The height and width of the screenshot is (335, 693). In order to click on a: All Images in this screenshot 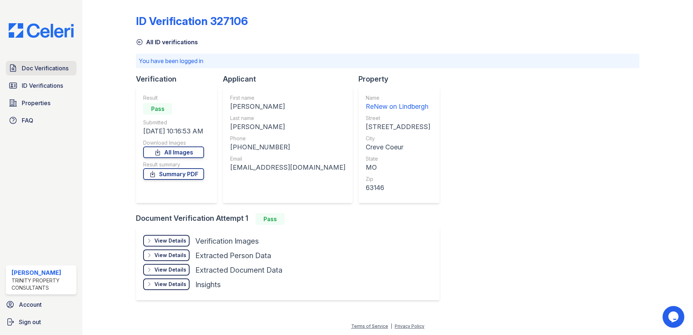, I will do `click(174, 152)`.